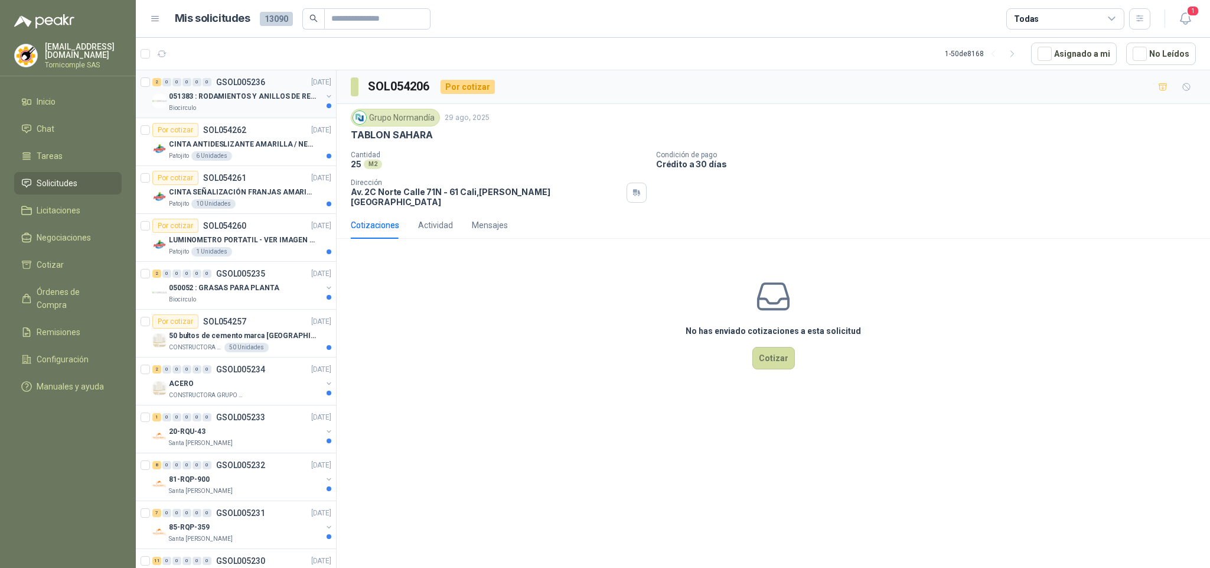 The image size is (1210, 568). Describe the element at coordinates (931, 164) in the screenshot. I see `p: Crédito a 30 días` at that location.